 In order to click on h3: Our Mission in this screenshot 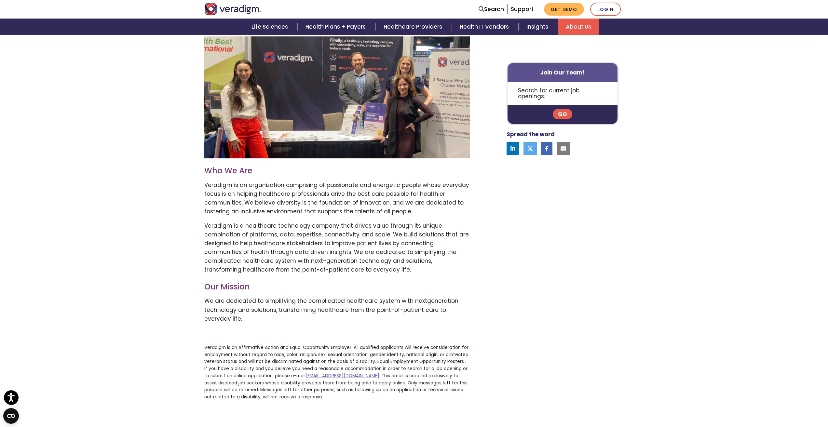, I will do `click(337, 287)`.